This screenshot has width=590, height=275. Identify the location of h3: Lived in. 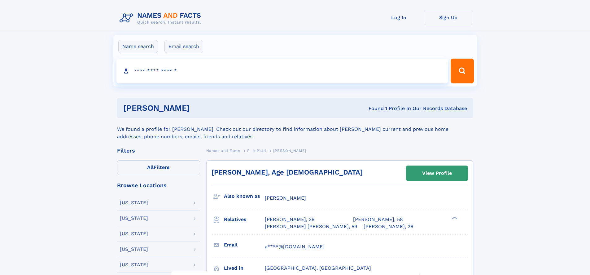
(244, 268).